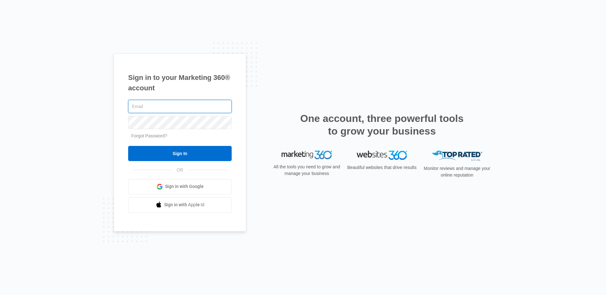  What do you see at coordinates (180, 83) in the screenshot?
I see `h1: Sign in to your Marketing 360® account` at bounding box center [180, 83].